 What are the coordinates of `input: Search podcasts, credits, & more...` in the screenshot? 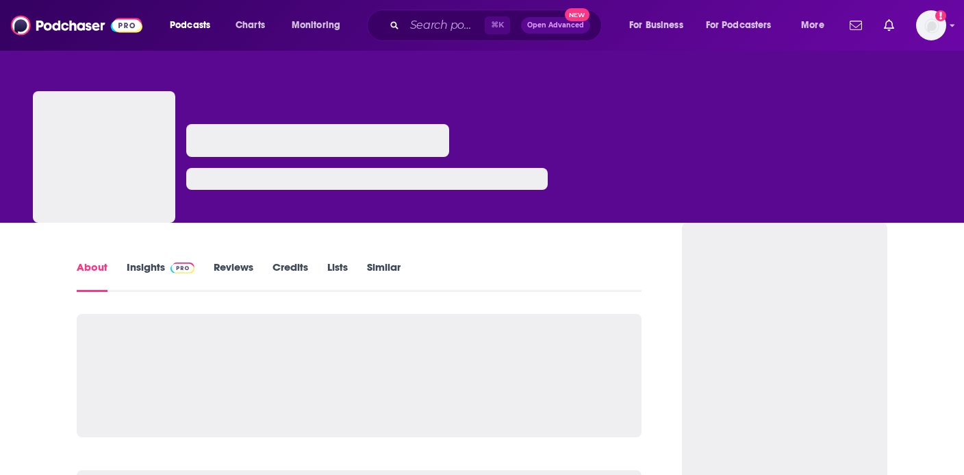 It's located at (445, 25).